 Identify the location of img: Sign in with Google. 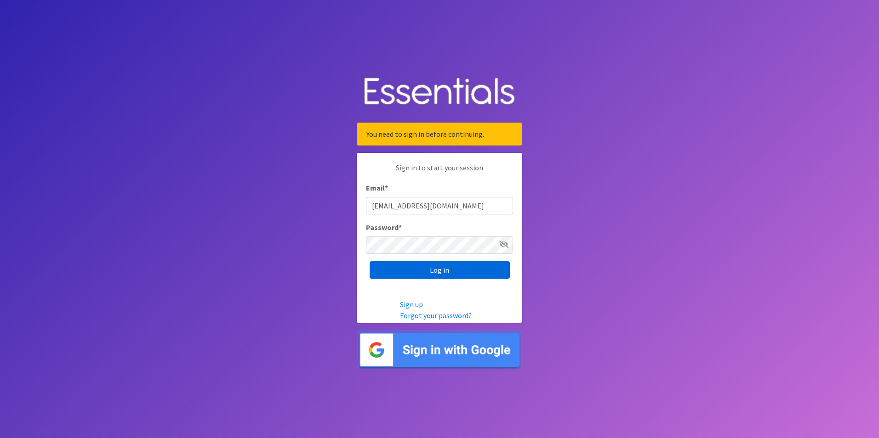
(439, 350).